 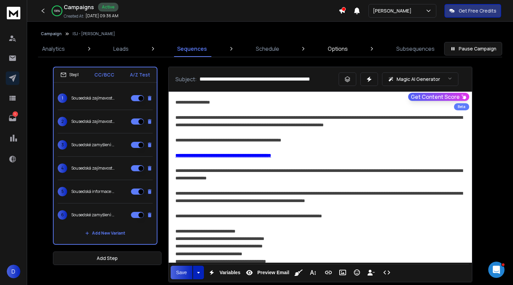 I want to click on button: Insert Link (⌘K), so click(x=328, y=273).